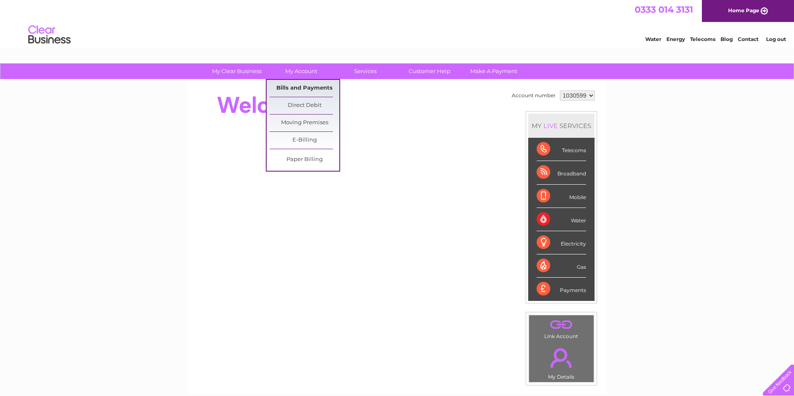  Describe the element at coordinates (561, 289) in the screenshot. I see `div: Payments` at that location.